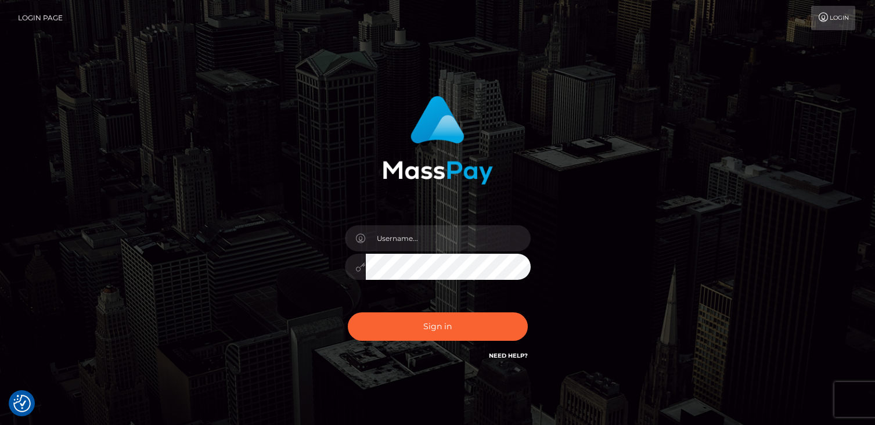 The height and width of the screenshot is (425, 875). What do you see at coordinates (508, 355) in the screenshot?
I see `a: Need Help?` at bounding box center [508, 355].